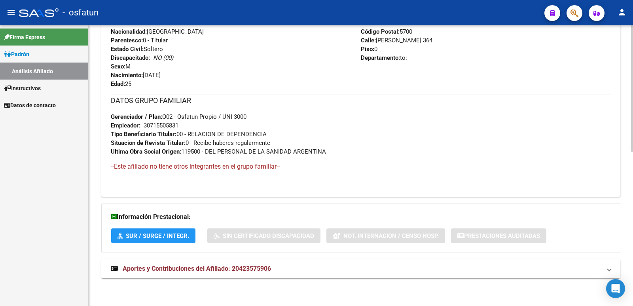 This screenshot has height=306, width=633. What do you see at coordinates (367, 49) in the screenshot?
I see `strong: Piso:` at bounding box center [367, 49].